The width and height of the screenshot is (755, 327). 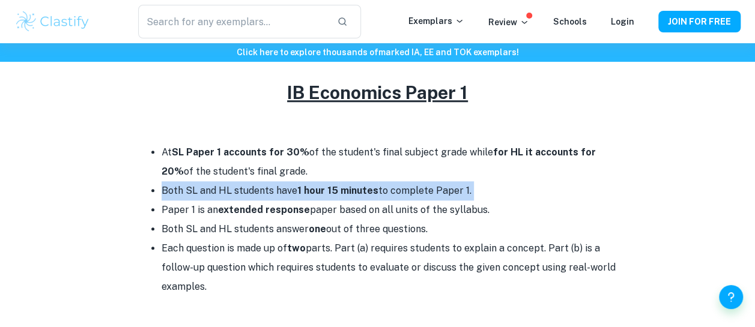 What do you see at coordinates (232, 22) in the screenshot?
I see `input: Search for any exemplars...` at bounding box center [232, 22].